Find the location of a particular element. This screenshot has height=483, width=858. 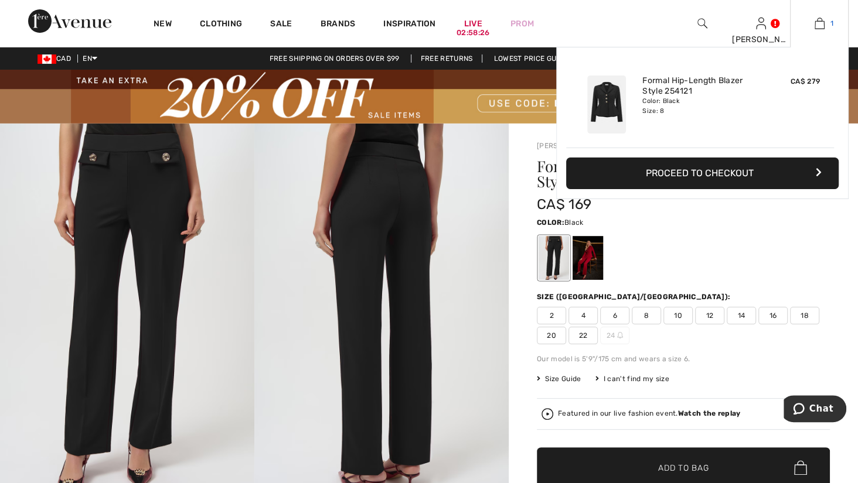

span: CAD is located at coordinates (56, 59).